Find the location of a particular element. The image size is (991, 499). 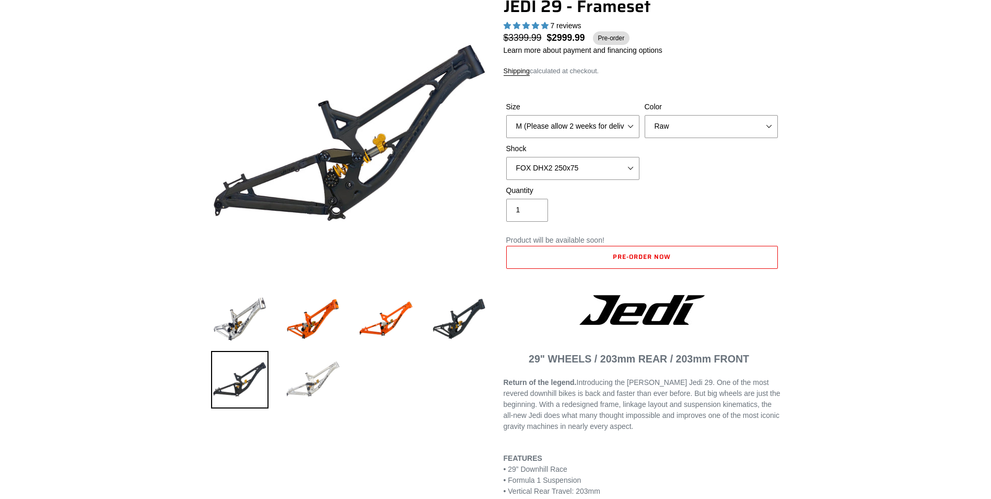

label: Size is located at coordinates (573, 107).